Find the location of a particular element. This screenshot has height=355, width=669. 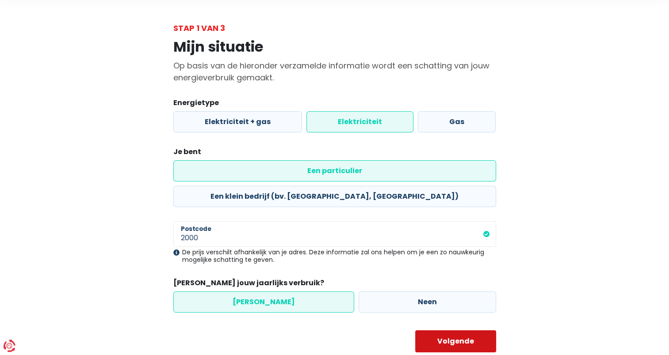

legend: Je bent is located at coordinates (335, 153).